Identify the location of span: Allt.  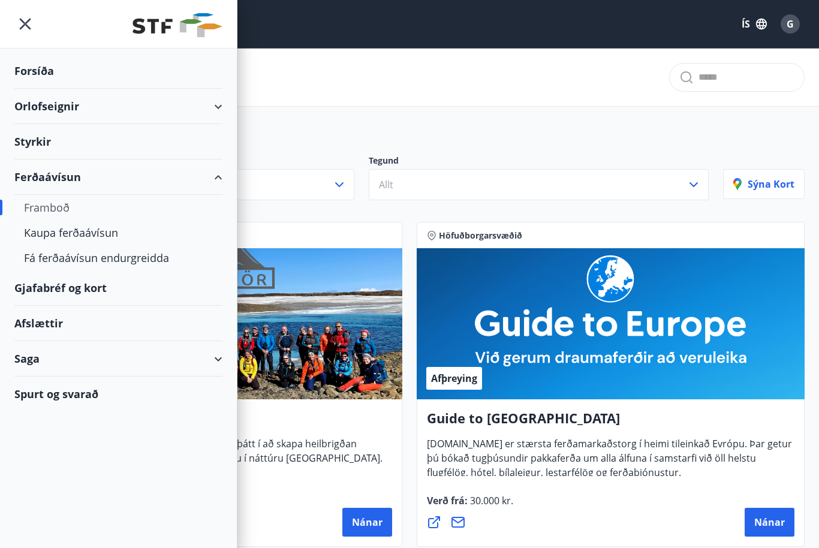
(386, 185).